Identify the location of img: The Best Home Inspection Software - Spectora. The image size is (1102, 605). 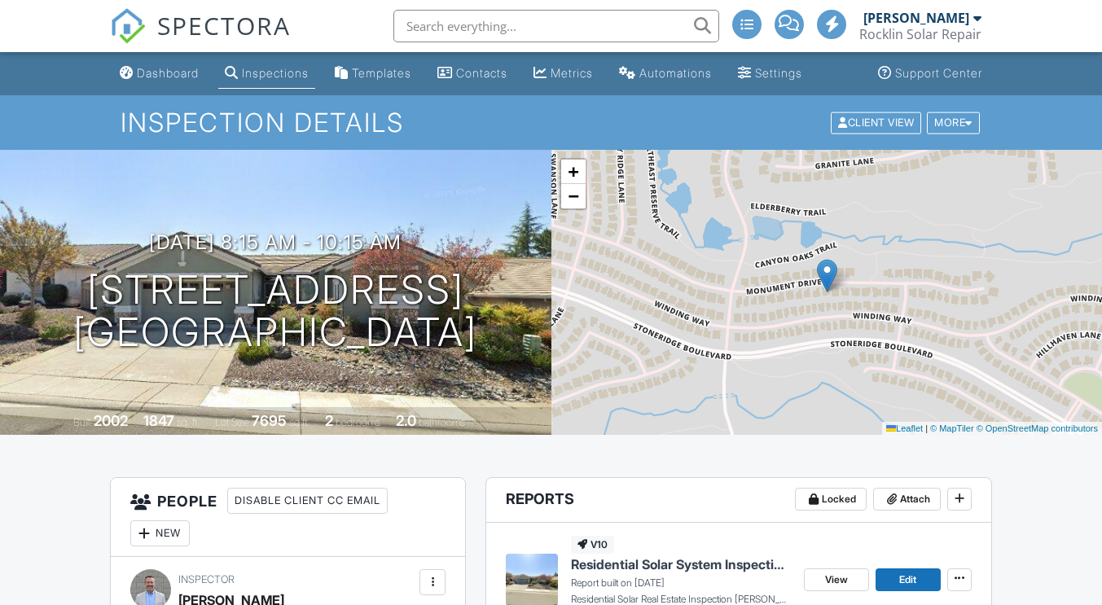
(128, 26).